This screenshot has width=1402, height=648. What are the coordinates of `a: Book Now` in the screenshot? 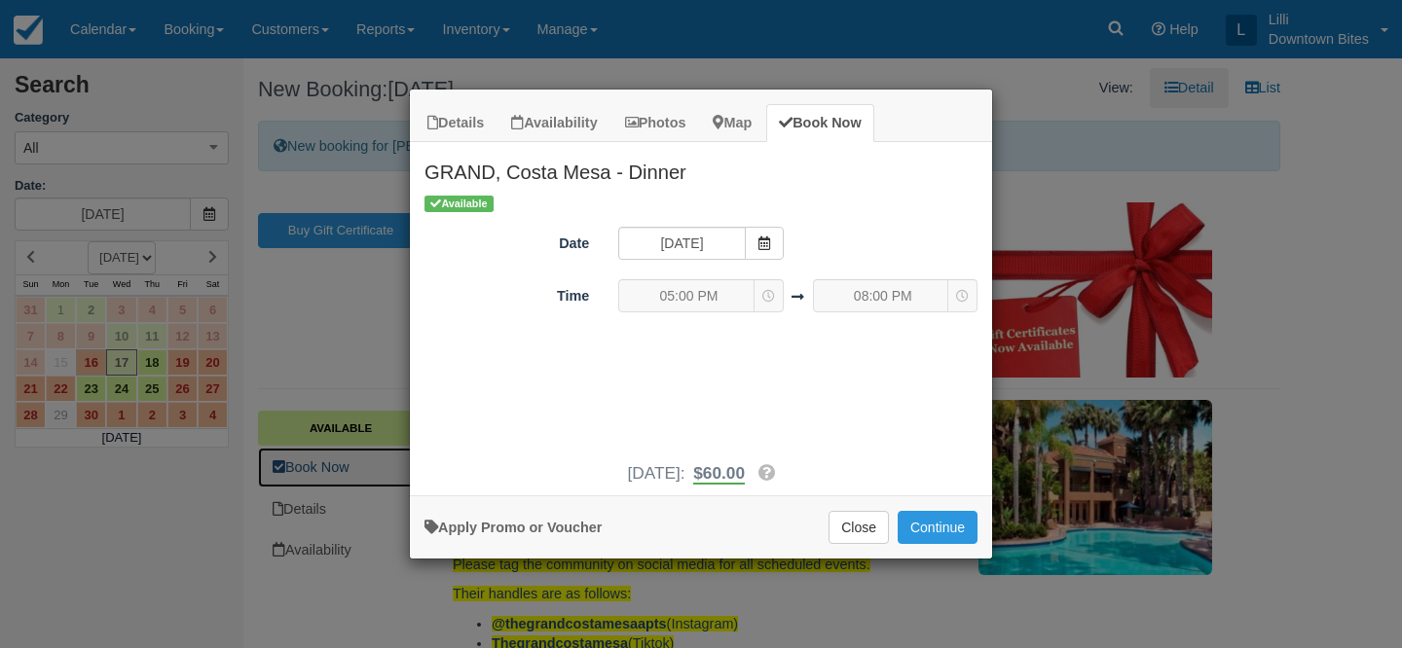 It's located at (820, 123).